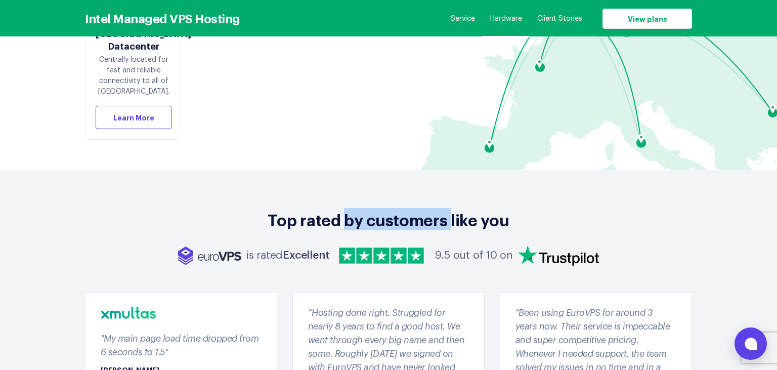  I want to click on a: Hardware, so click(506, 19).